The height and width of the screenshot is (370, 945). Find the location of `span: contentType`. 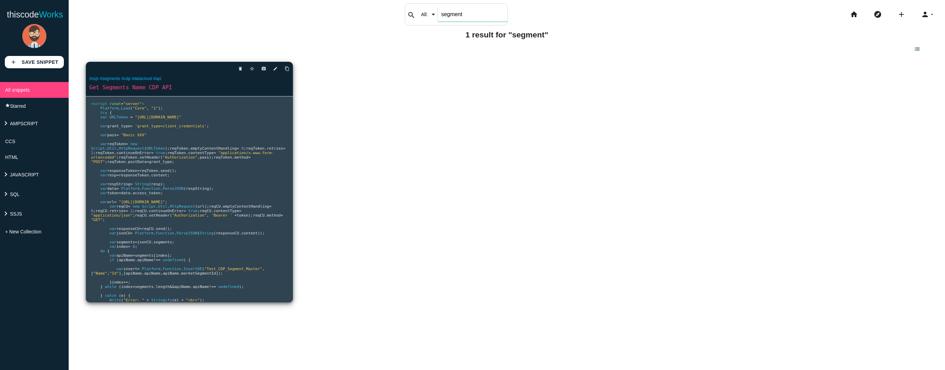

span: contentType is located at coordinates (226, 211).